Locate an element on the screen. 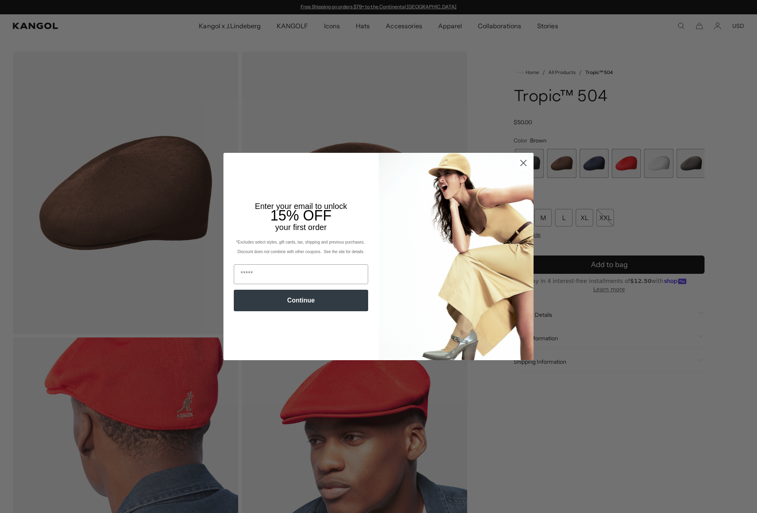  button: Close dialog is located at coordinates (523, 163).